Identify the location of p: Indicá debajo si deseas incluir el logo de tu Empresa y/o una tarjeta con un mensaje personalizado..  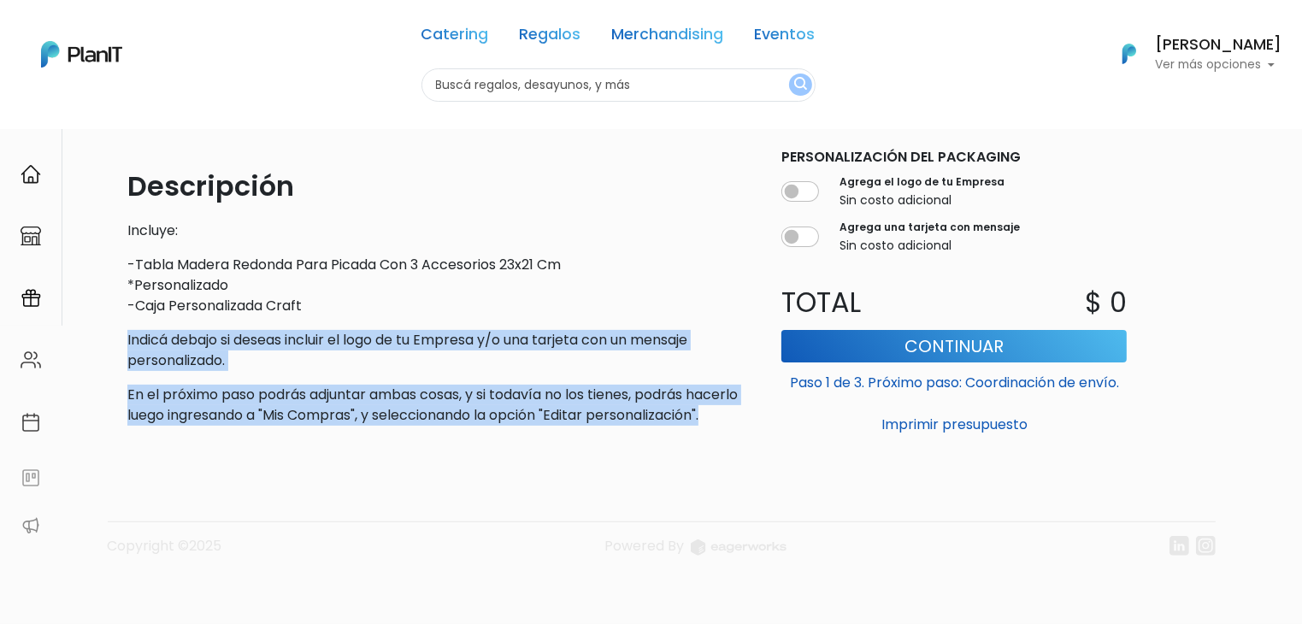
(437, 350).